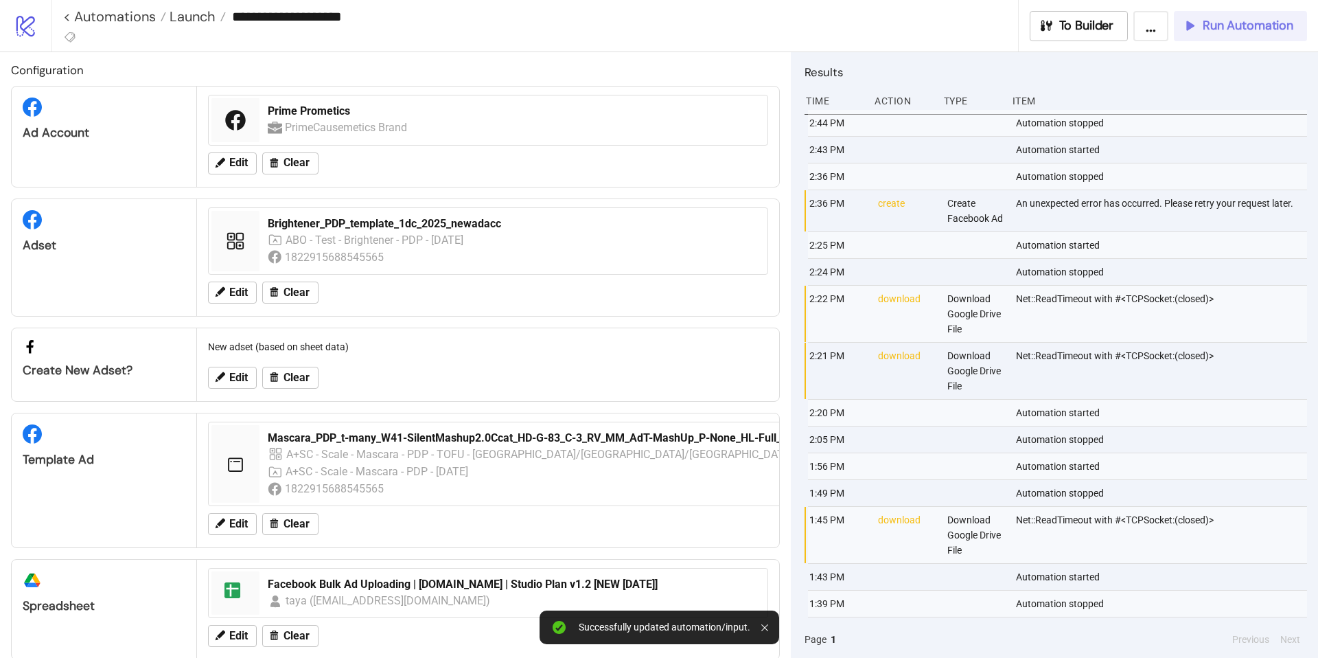 The width and height of the screenshot is (1318, 658). I want to click on div: 2:24 PM, so click(838, 272).